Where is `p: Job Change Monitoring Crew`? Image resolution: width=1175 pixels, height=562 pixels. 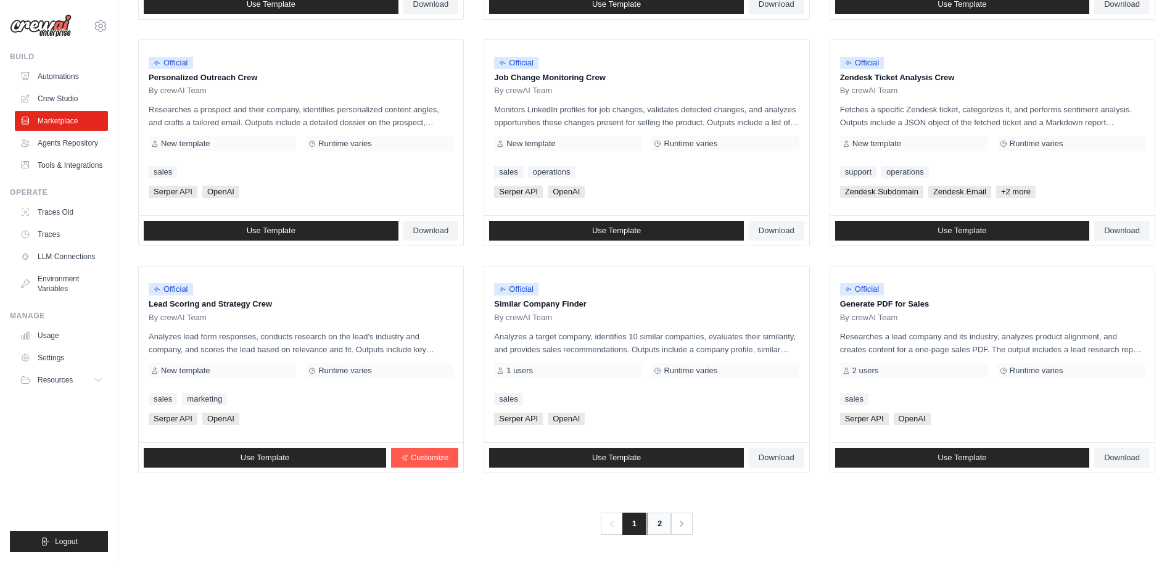 p: Job Change Monitoring Crew is located at coordinates (646, 78).